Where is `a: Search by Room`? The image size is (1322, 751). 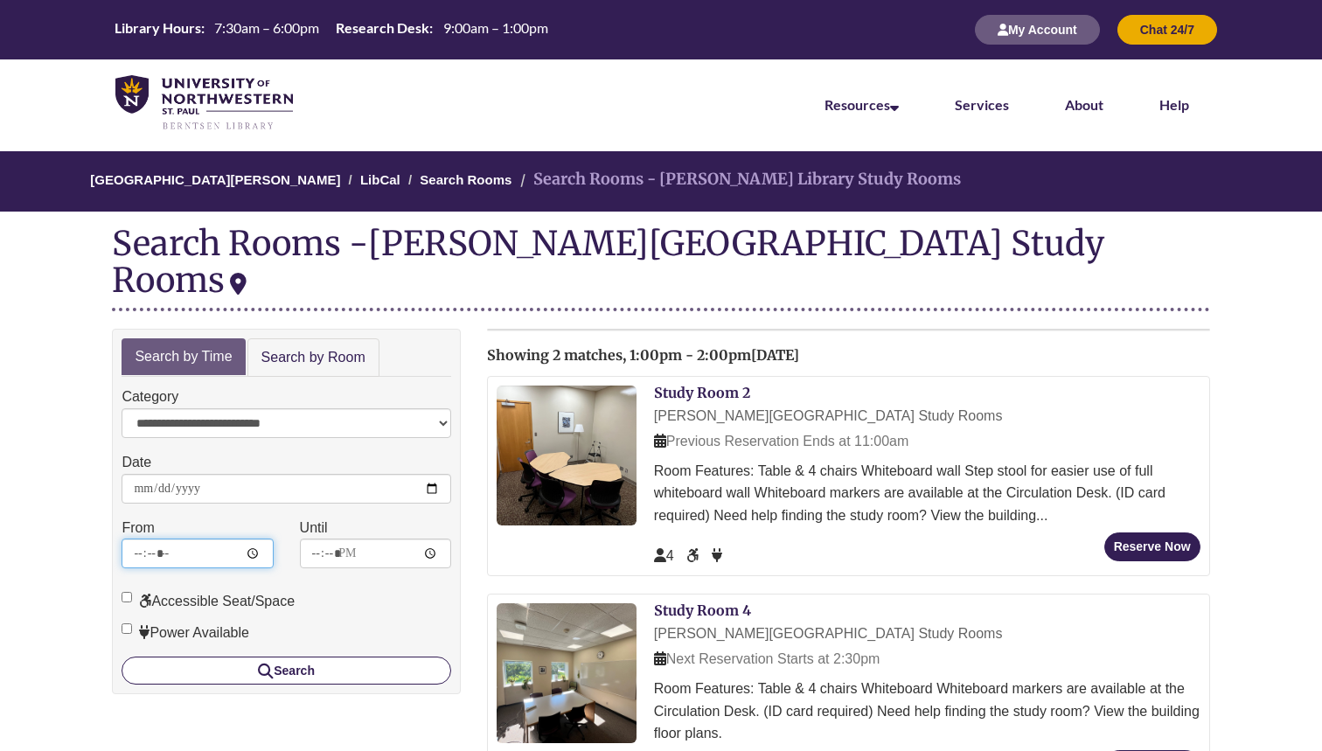 a: Search by Room is located at coordinates (313, 358).